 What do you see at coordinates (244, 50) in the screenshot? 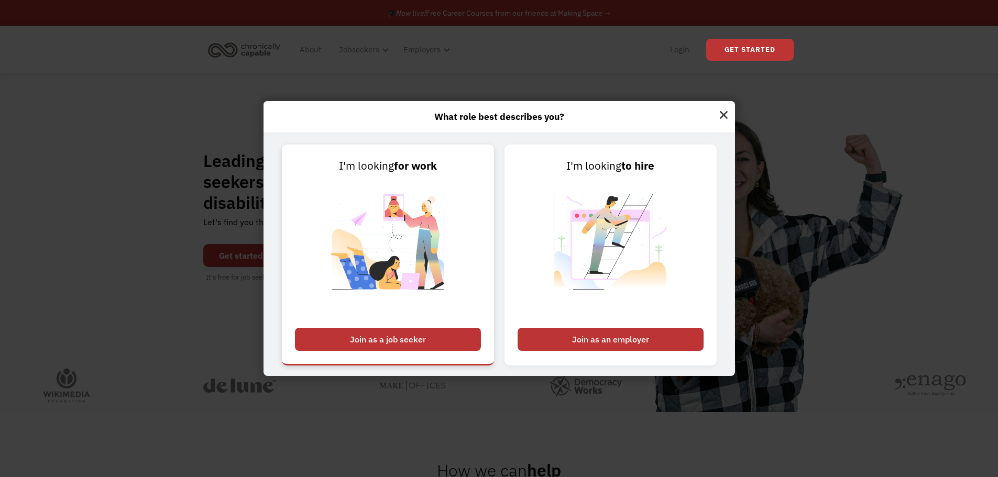
I see `img: Chronically Capable logo` at bounding box center [244, 50].